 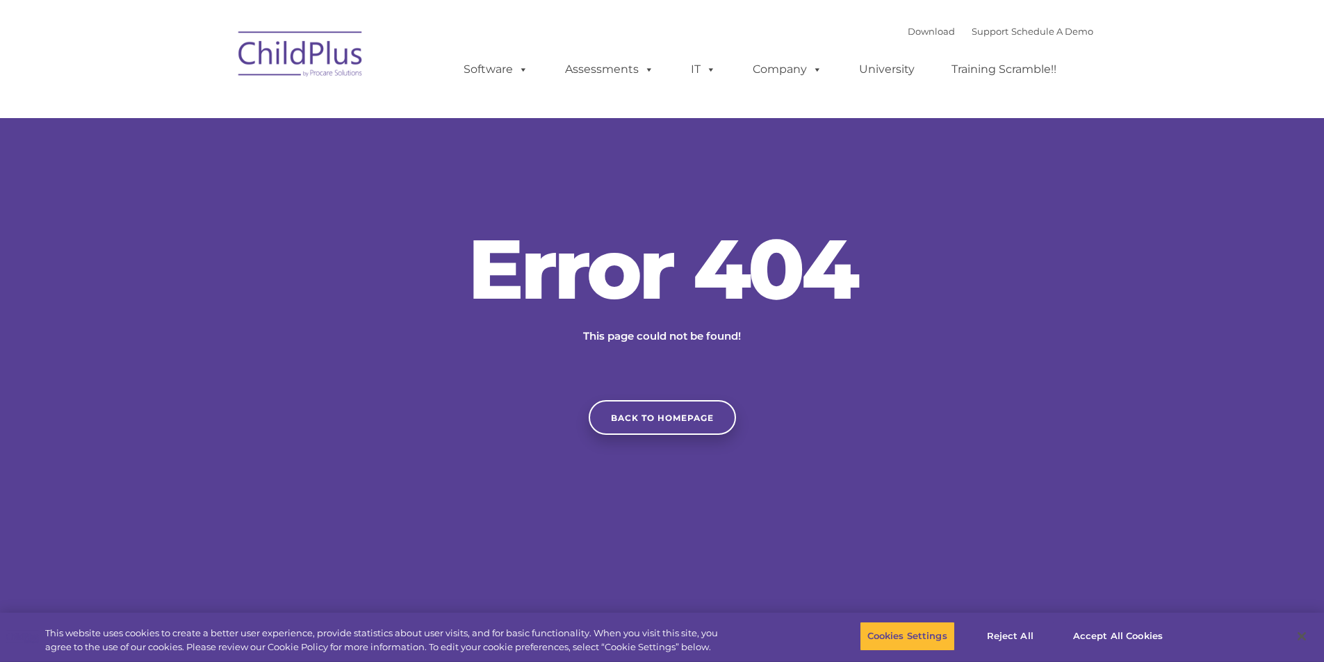 What do you see at coordinates (301, 56) in the screenshot?
I see `img: ChildPlus by Procare Solutions` at bounding box center [301, 56].